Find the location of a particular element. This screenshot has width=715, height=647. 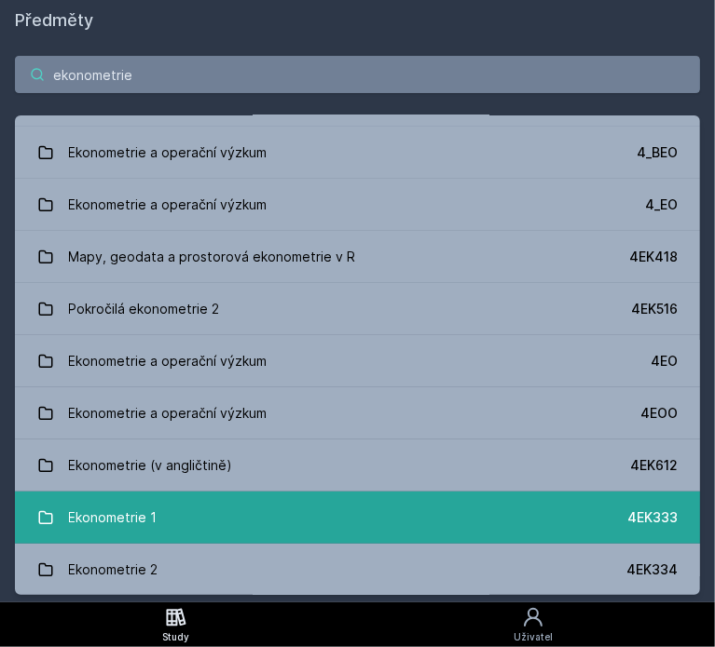

div: Mapy, geodata a prostorová ekonometrie v R is located at coordinates (212, 257).